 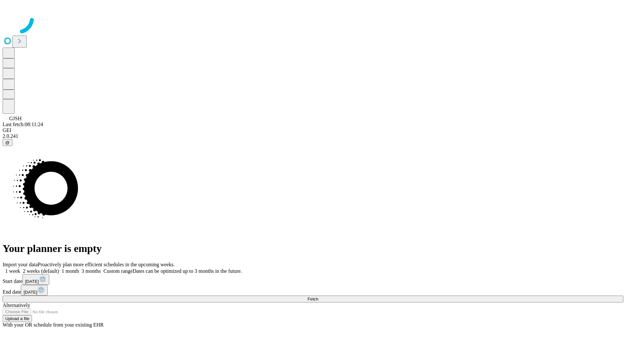 I want to click on button: Upload a file, so click(x=17, y=318).